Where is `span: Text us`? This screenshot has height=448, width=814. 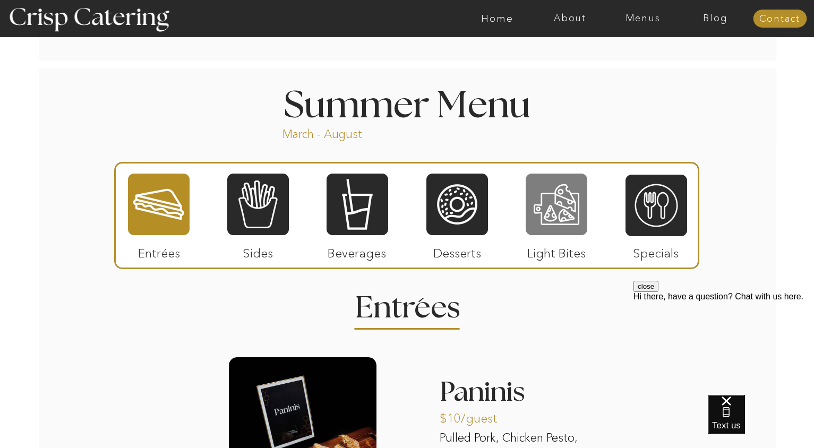
span: Text us is located at coordinates (19, 30).